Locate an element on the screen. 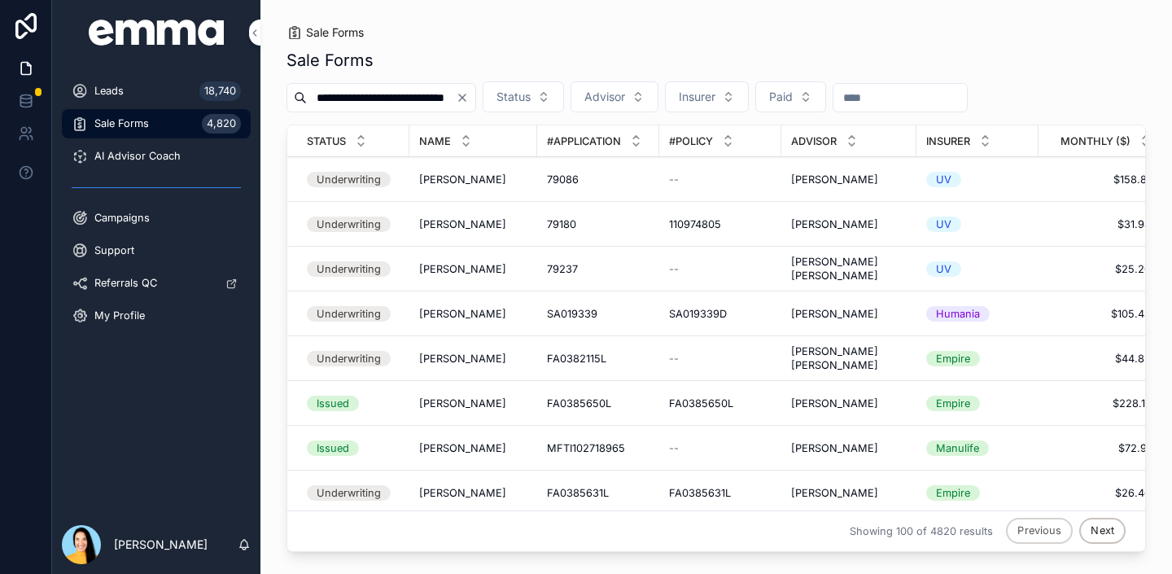 The height and width of the screenshot is (574, 1172). img: App logo is located at coordinates (156, 33).